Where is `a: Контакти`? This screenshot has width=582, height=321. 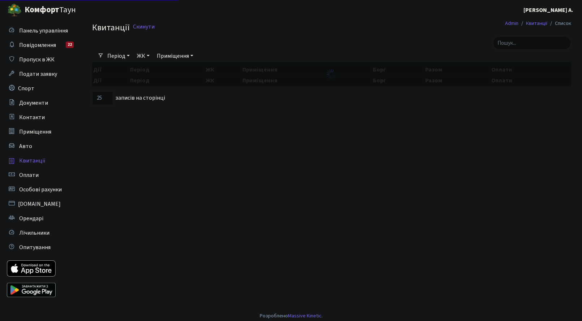
a: Контакти is located at coordinates (40, 117).